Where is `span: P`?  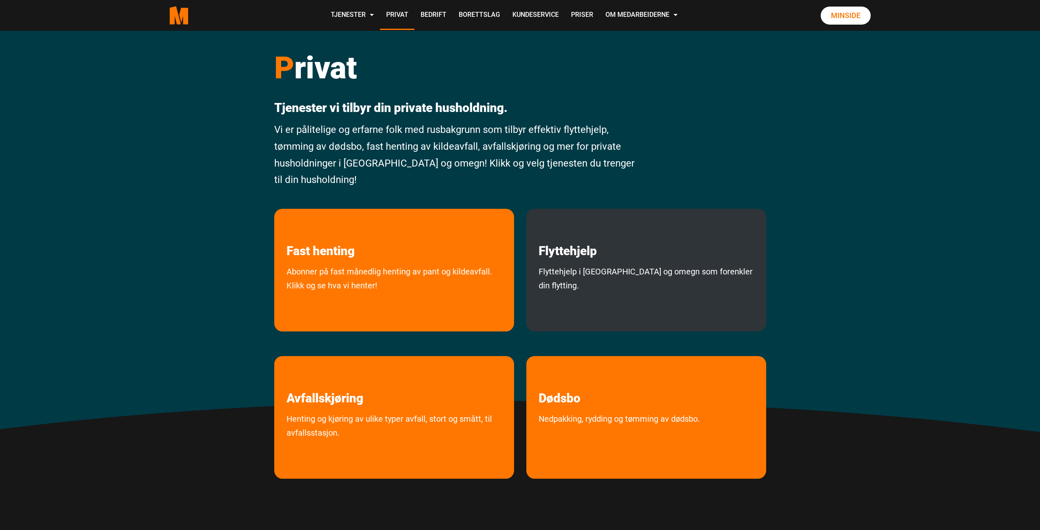 span: P is located at coordinates (284, 68).